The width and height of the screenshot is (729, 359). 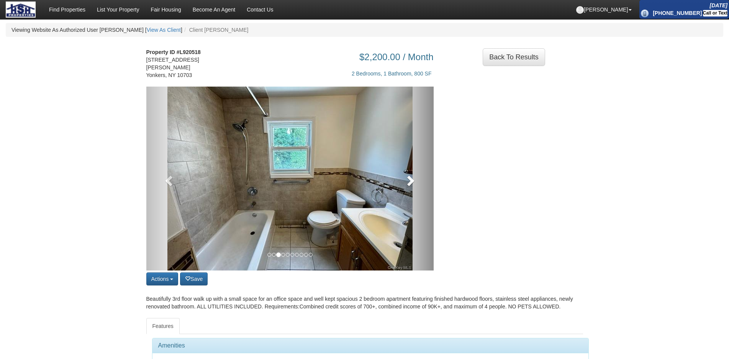 I want to click on h3: Amenities, so click(x=370, y=346).